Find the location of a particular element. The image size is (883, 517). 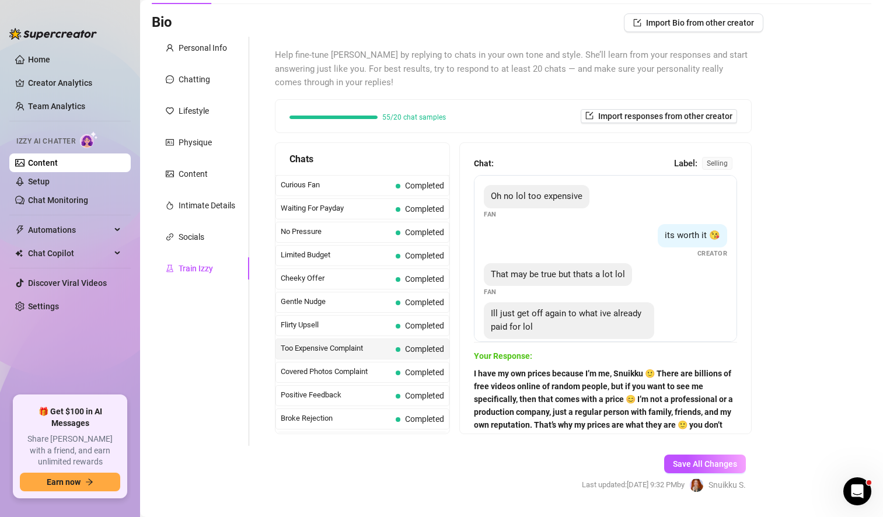

a: Content is located at coordinates (43, 163).